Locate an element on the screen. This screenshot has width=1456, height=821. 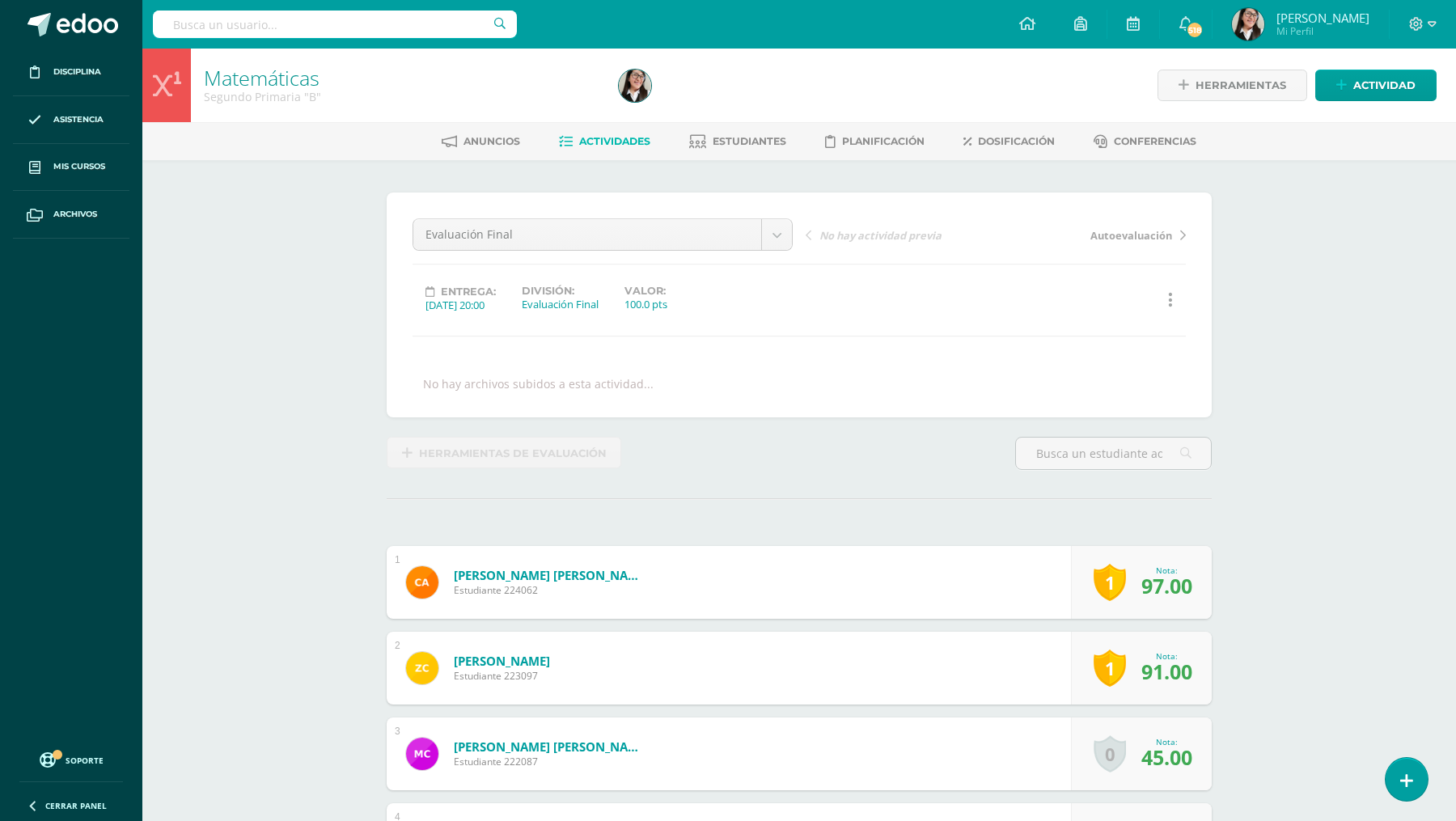
div: Segundo Primaria 'B' is located at coordinates (402, 96).